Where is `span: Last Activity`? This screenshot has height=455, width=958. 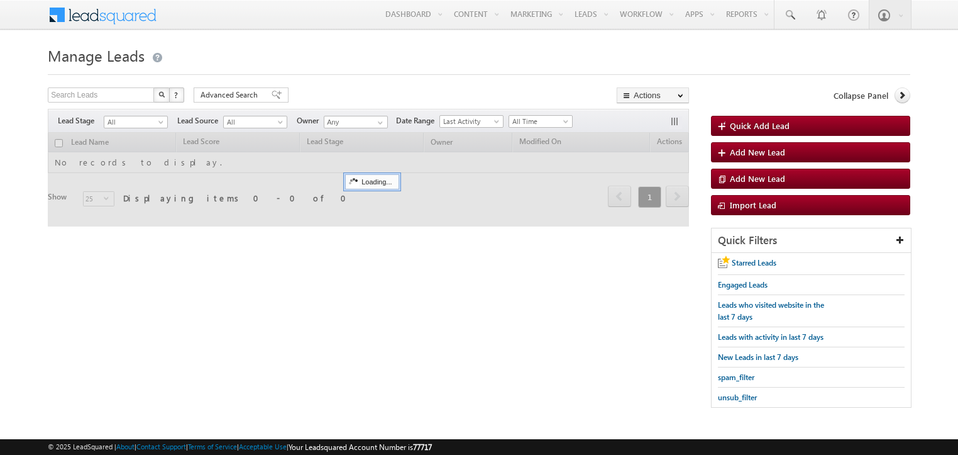 span: Last Activity is located at coordinates (470, 121).